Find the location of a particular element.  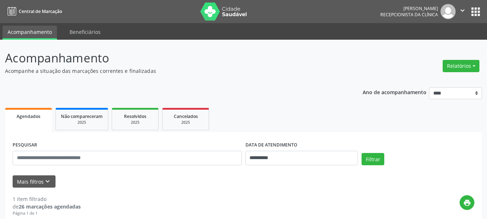

button: Mais filtroskeyboard_arrow_down is located at coordinates (34, 181).